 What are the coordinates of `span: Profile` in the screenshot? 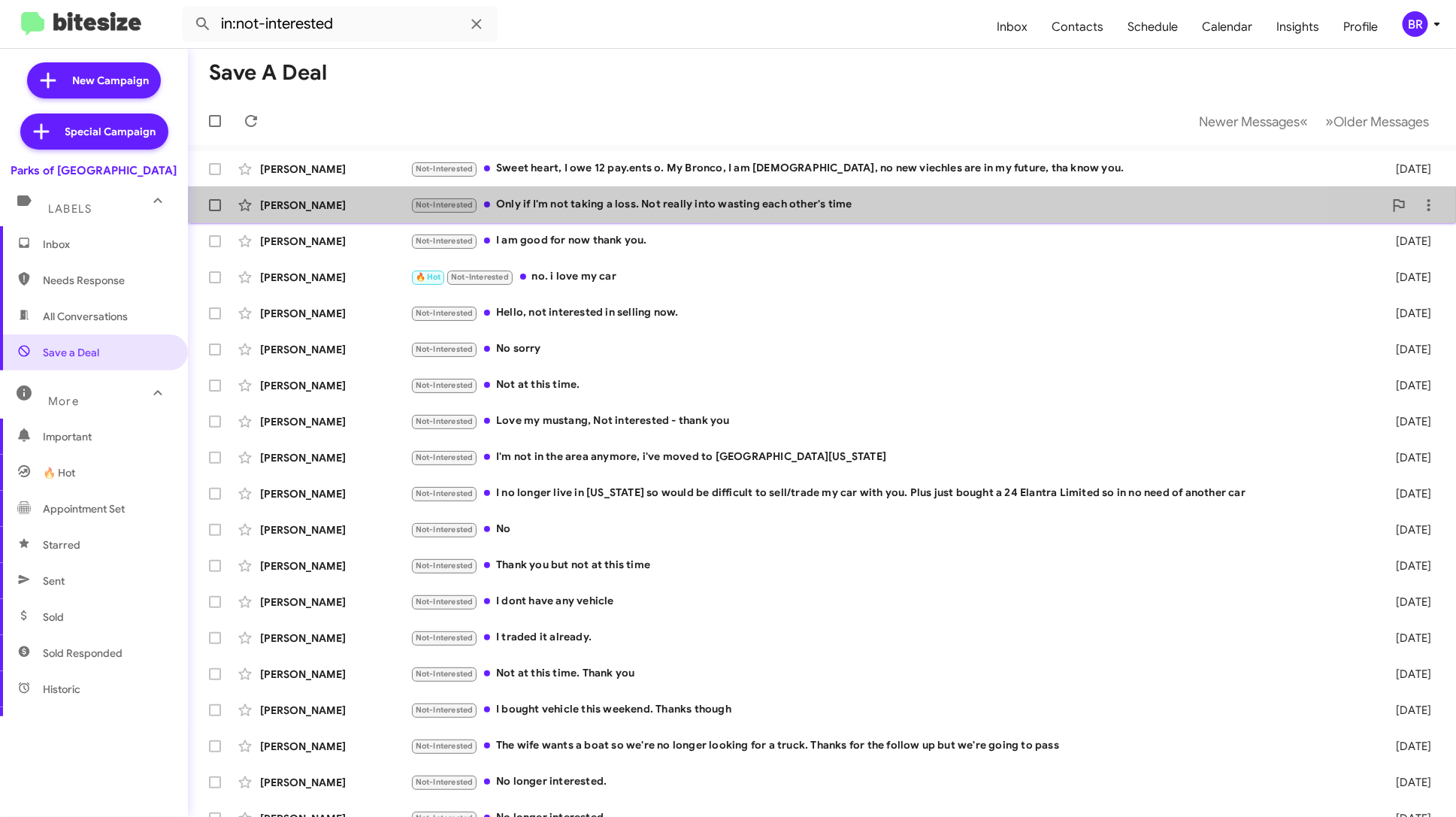 It's located at (1361, 27).